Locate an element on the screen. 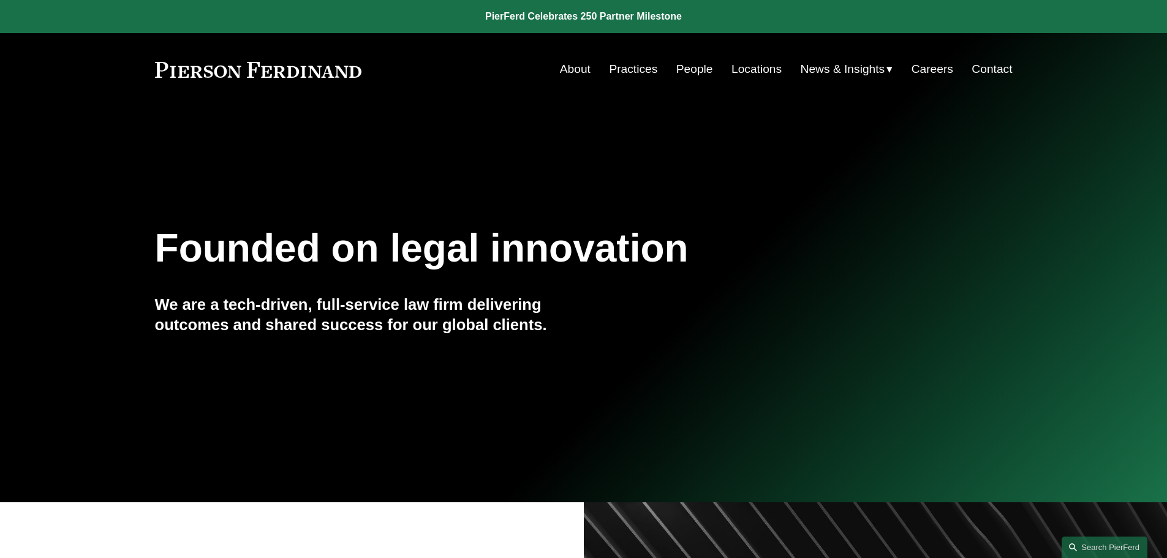 The image size is (1167, 558). a: Contact is located at coordinates (992, 69).